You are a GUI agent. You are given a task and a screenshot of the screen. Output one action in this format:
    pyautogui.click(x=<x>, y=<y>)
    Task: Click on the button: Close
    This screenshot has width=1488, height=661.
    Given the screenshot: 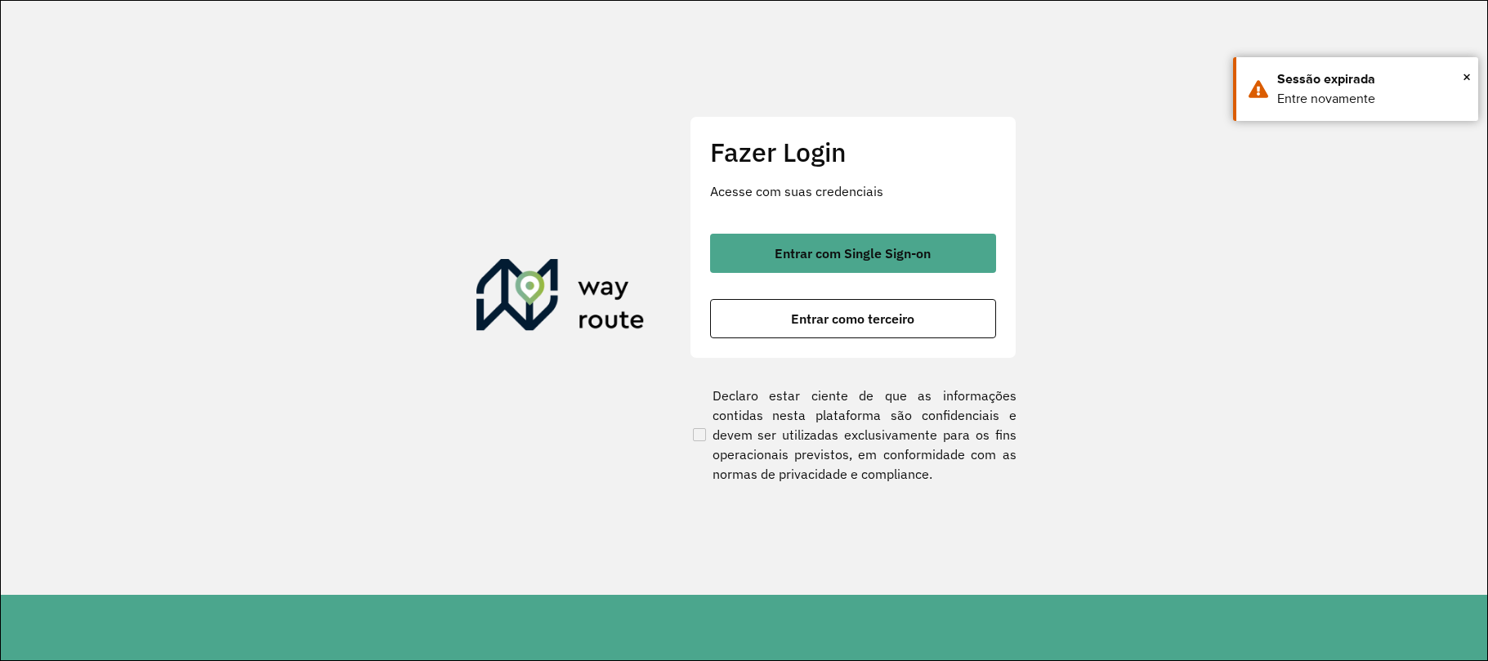 What is the action you would take?
    pyautogui.click(x=1466, y=77)
    